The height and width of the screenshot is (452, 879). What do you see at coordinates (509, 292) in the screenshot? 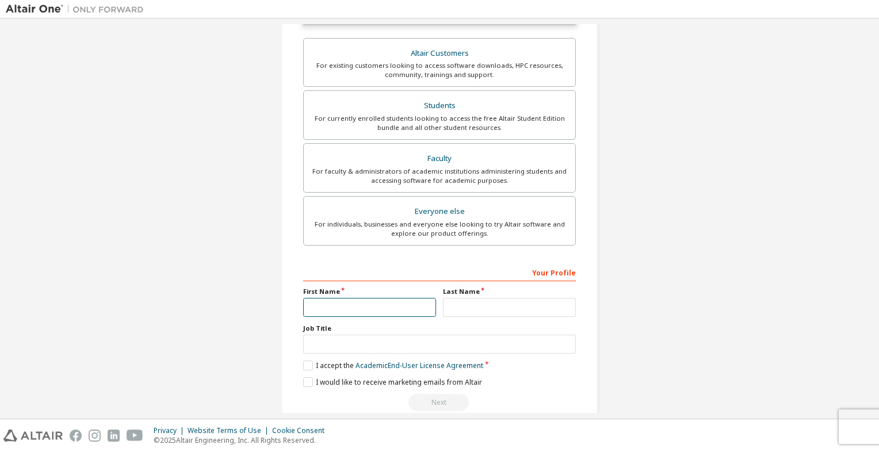
I see `label: Last Name` at bounding box center [509, 292].